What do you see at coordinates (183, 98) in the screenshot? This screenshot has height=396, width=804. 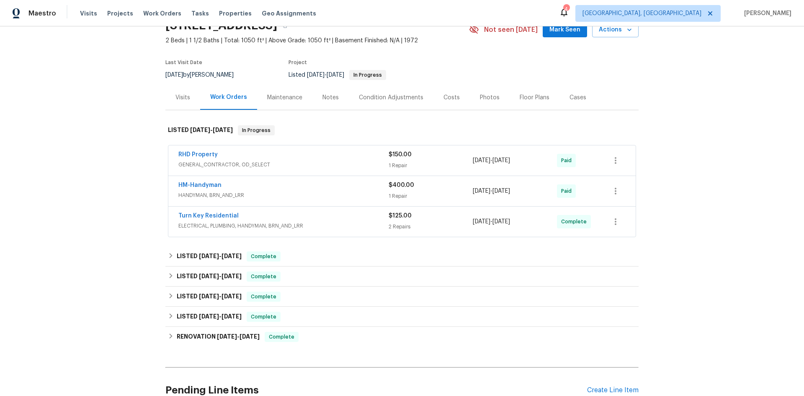 I see `div: Visits` at bounding box center [183, 98].